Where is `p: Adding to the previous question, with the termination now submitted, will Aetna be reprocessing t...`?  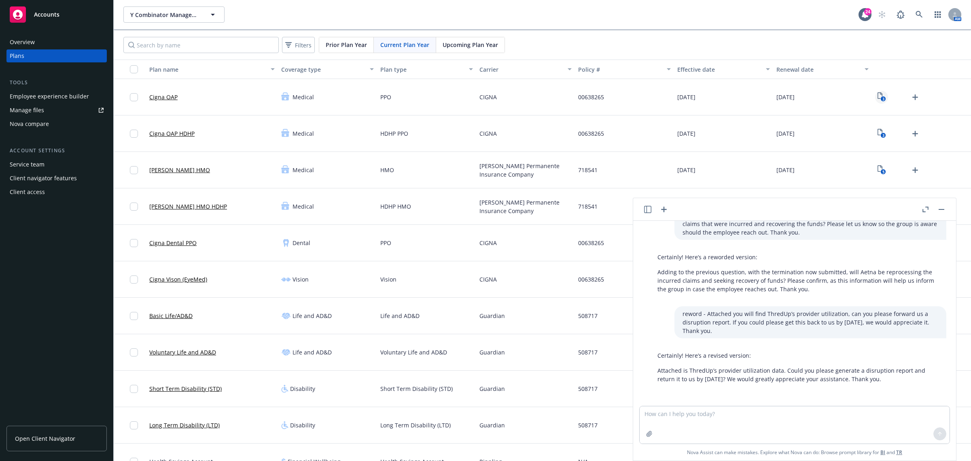 p: Adding to the previous question, with the termination now submitted, will Aetna be reprocessing t... is located at coordinates (798, 280).